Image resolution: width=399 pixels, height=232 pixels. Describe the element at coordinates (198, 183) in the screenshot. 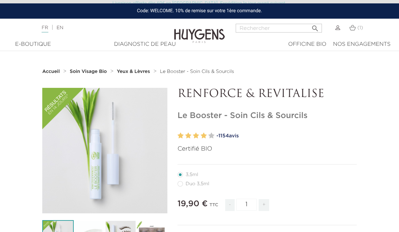

I see `label: Duo 3,5ml` at that location.